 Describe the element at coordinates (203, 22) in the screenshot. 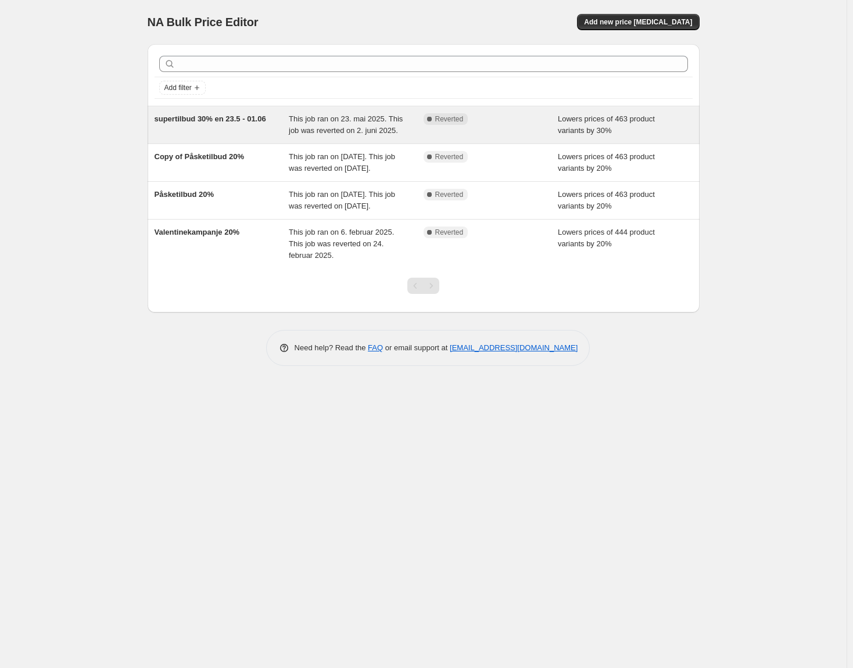

I see `span: NA Bulk Price Editor` at that location.